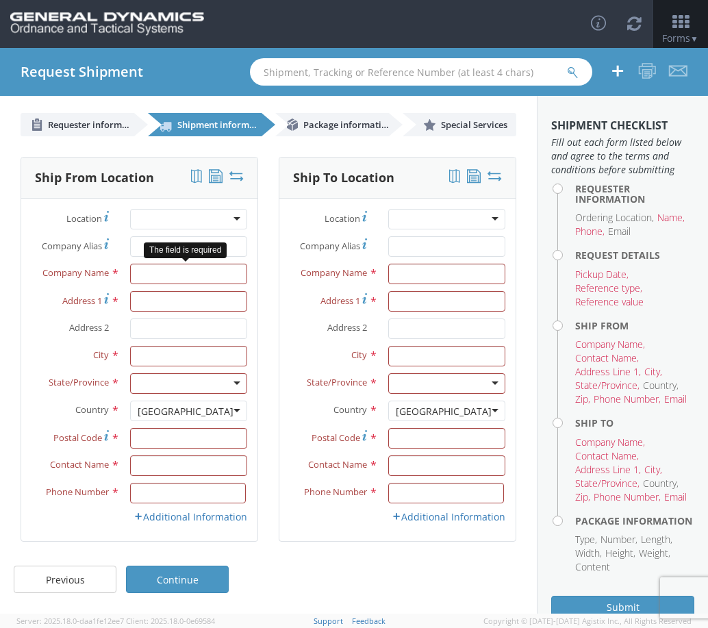 This screenshot has width=708, height=628. Describe the element at coordinates (70, 621) in the screenshot. I see `span: Server: 2025.18.0-daa1fe12ee7` at that location.